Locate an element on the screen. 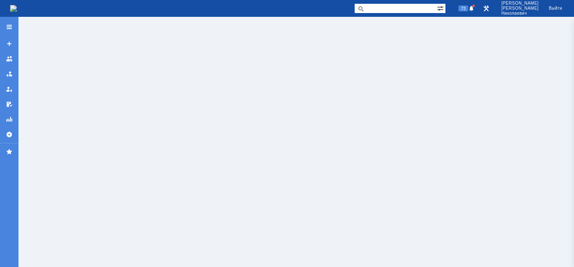  img: logo is located at coordinates (13, 8).